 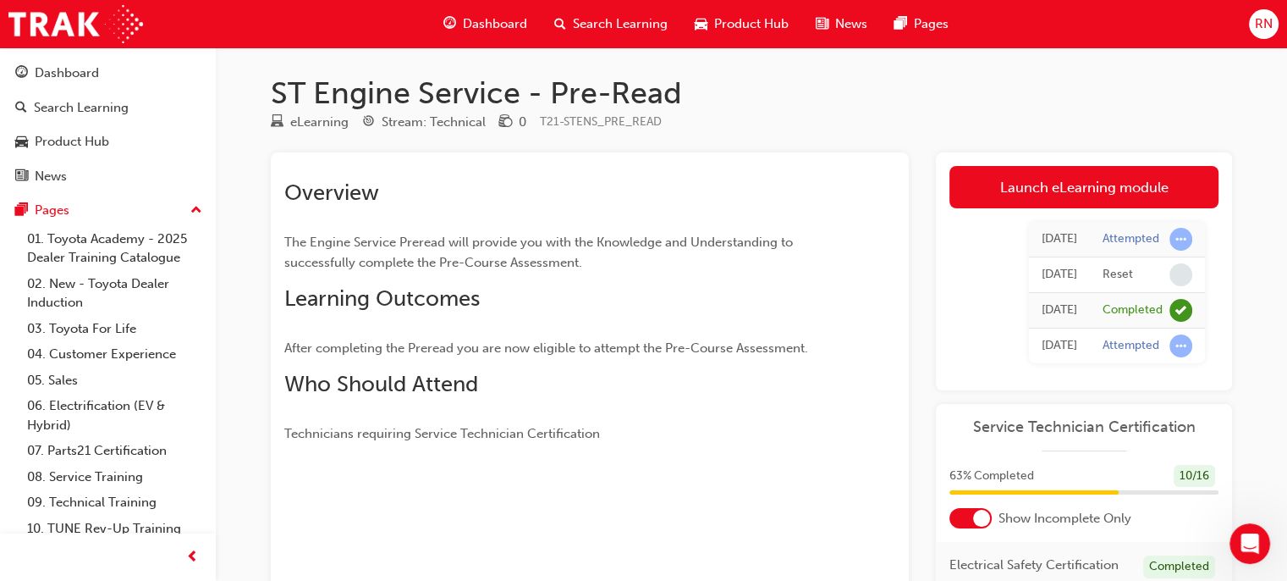 What do you see at coordinates (114, 502) in the screenshot?
I see `a: 09. Technical Training` at bounding box center [114, 502].